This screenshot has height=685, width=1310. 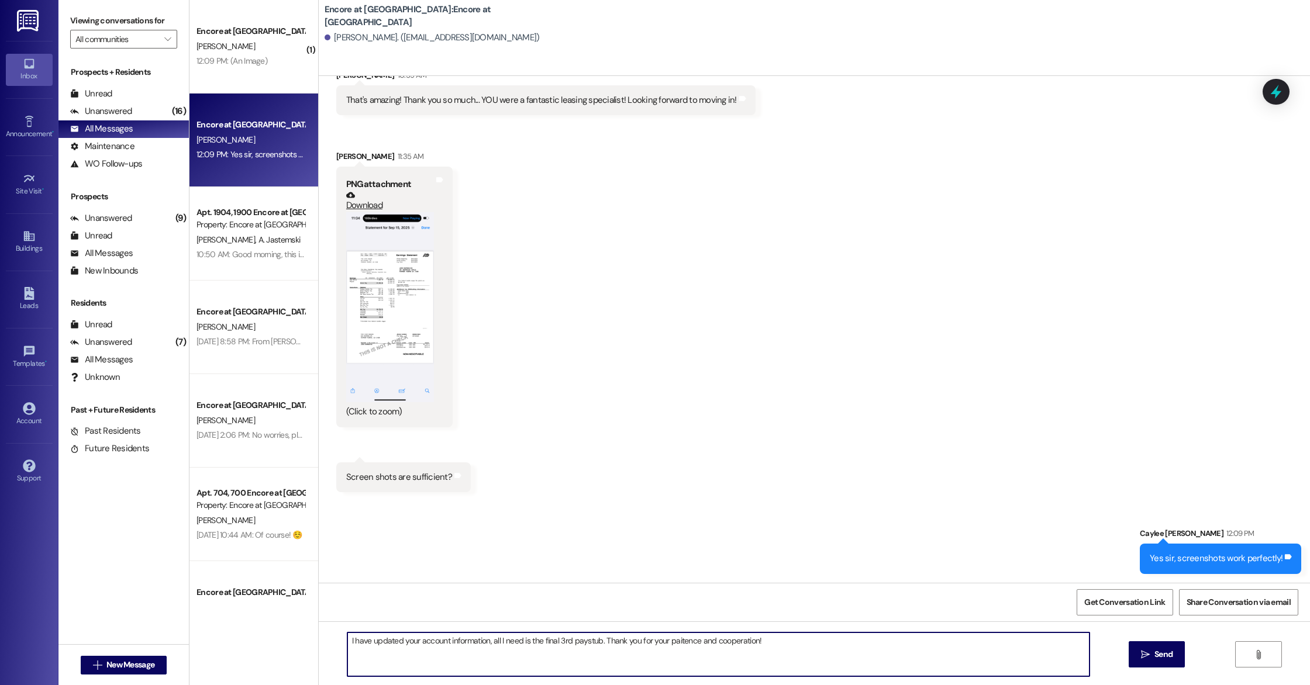 I want to click on div: That's amazing! Thank you so much... YOU were a fantastic leasing specialist! Looking forward to ..., so click(x=541, y=100).